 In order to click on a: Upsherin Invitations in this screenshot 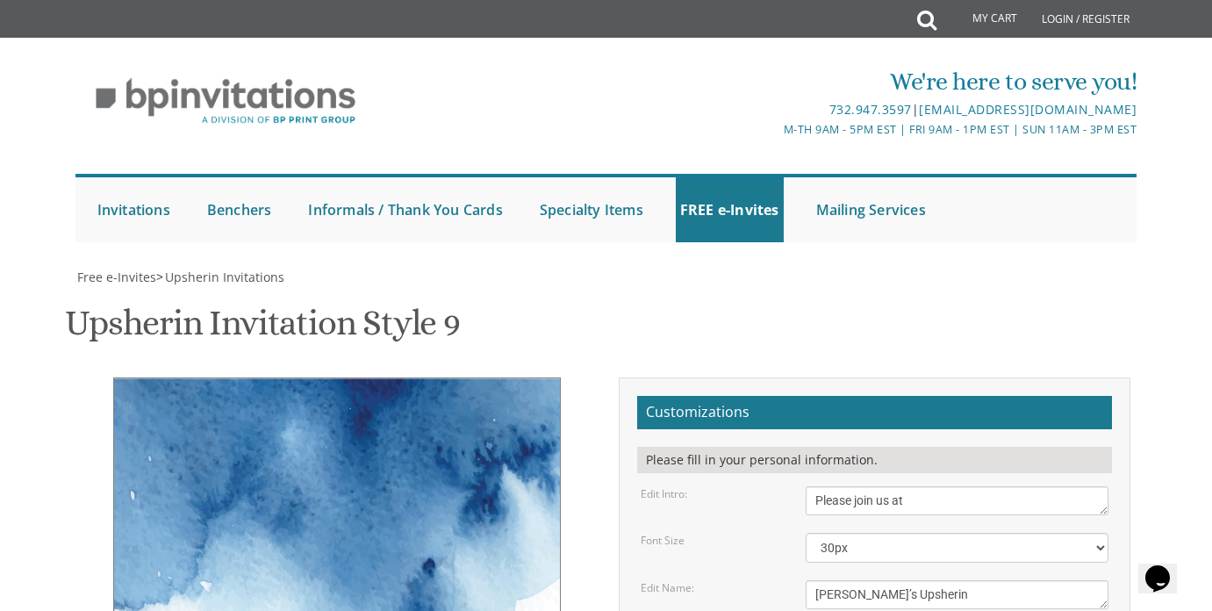, I will do `click(224, 276)`.